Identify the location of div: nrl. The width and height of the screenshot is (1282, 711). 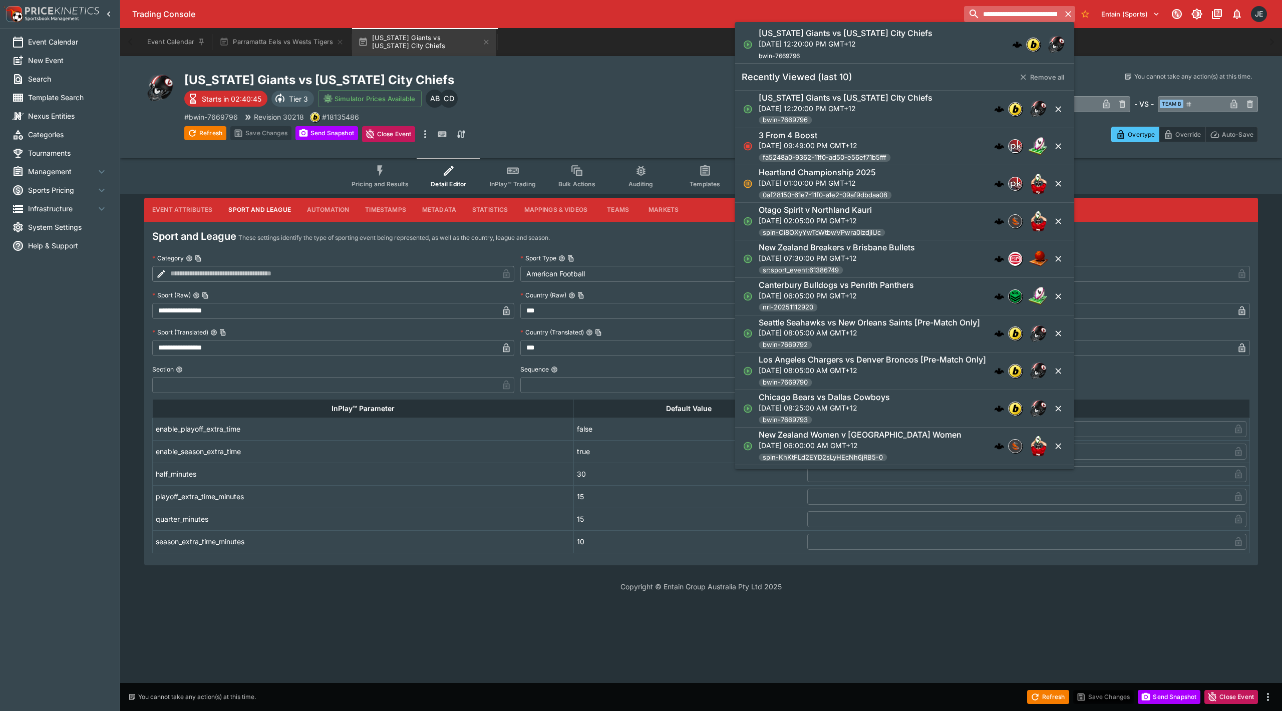
(1015, 296).